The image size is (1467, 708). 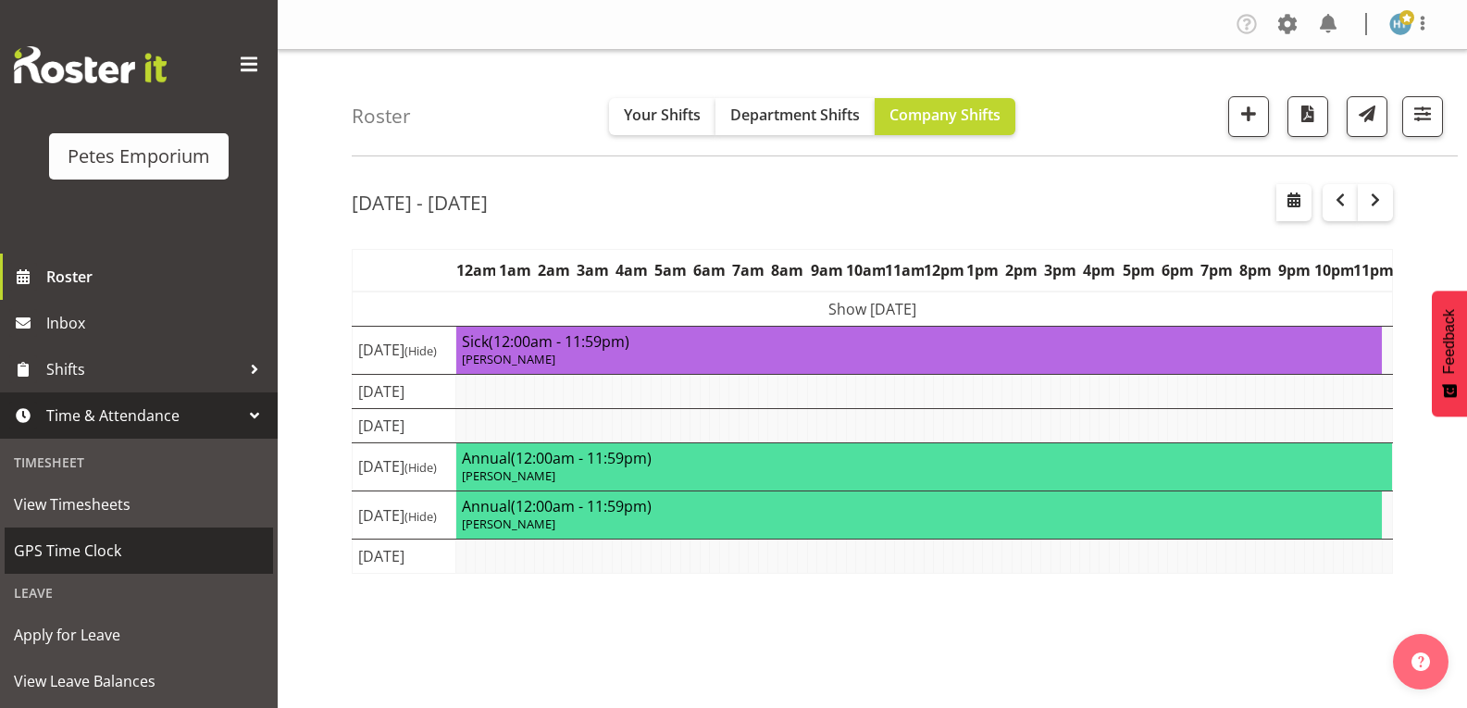 I want to click on th: 12am, so click(x=476, y=270).